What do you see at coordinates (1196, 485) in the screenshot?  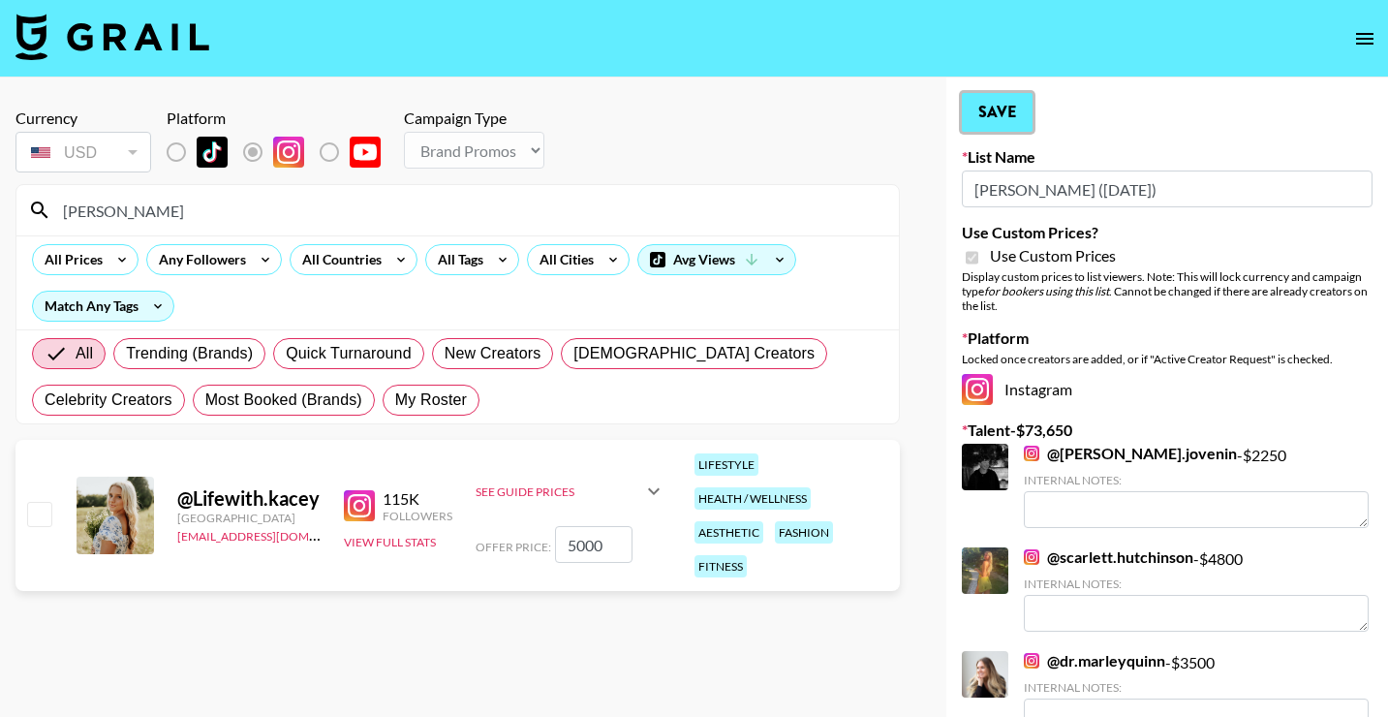 I see `div: - $ 2250` at bounding box center [1196, 485].